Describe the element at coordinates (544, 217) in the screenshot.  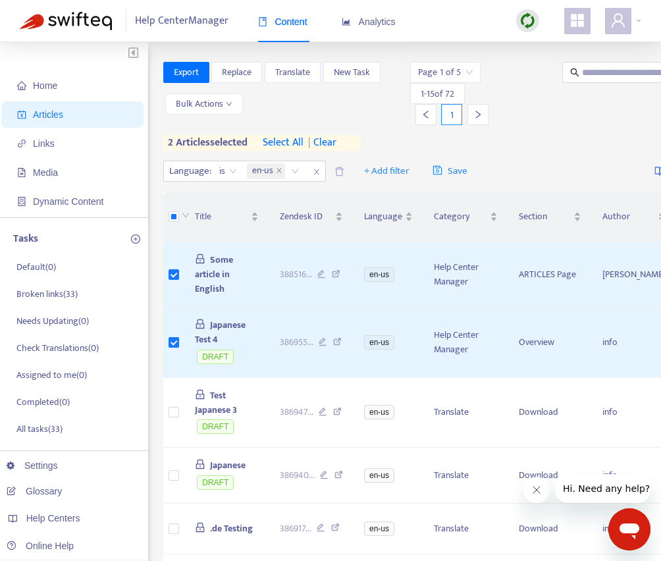
I see `span: Section` at that location.